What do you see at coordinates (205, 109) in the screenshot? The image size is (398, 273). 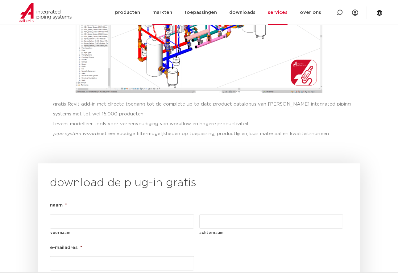 I see `li: gratis Revit add-in met directe toegang tot de complete up to date product catalogus van [PERSON_...` at bounding box center [205, 109].